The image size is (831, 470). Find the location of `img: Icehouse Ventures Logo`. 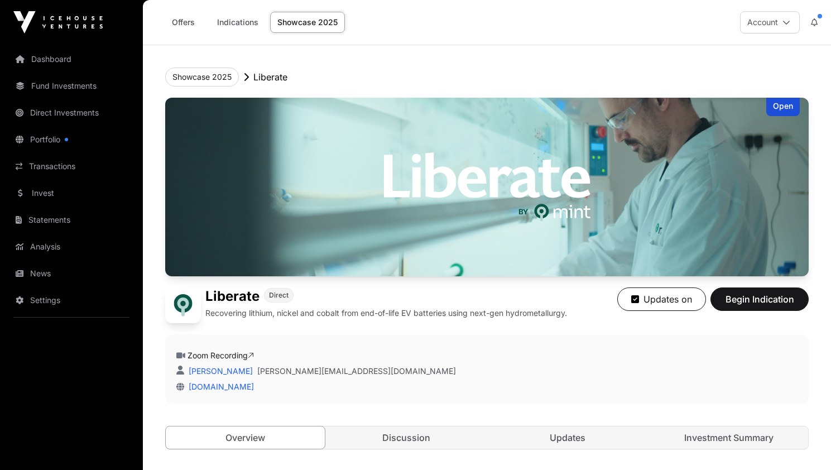

img: Icehouse Ventures Logo is located at coordinates (58, 22).